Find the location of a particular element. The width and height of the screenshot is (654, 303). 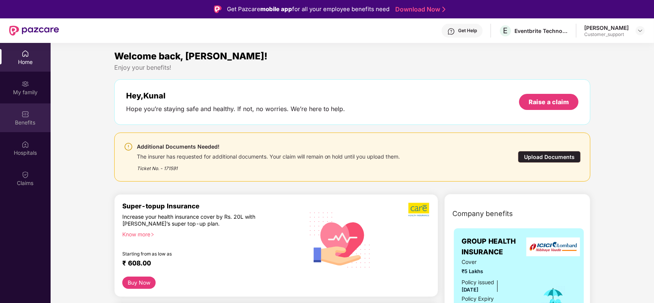

img: insurerLogo is located at coordinates (553, 247).